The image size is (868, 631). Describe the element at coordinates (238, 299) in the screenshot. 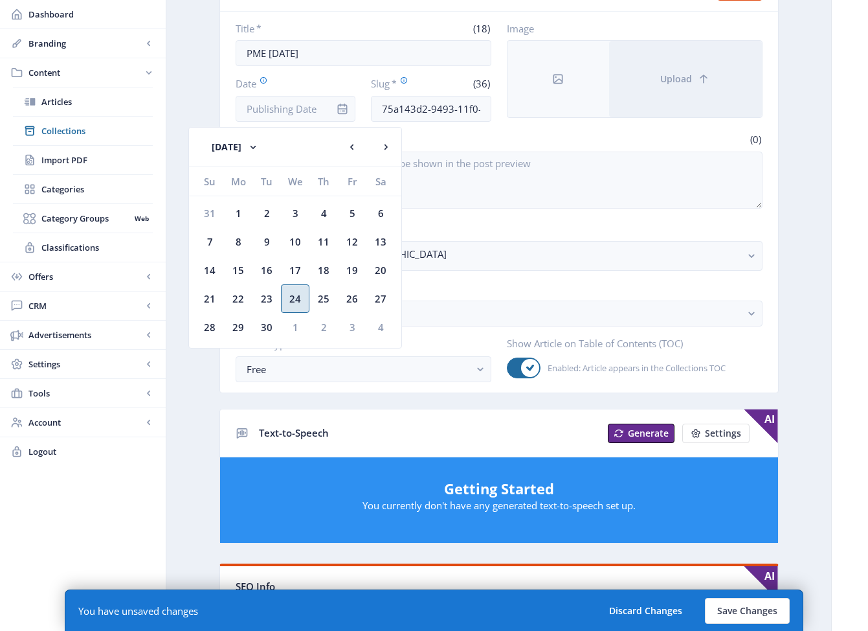

I see `div: 22` at that location.